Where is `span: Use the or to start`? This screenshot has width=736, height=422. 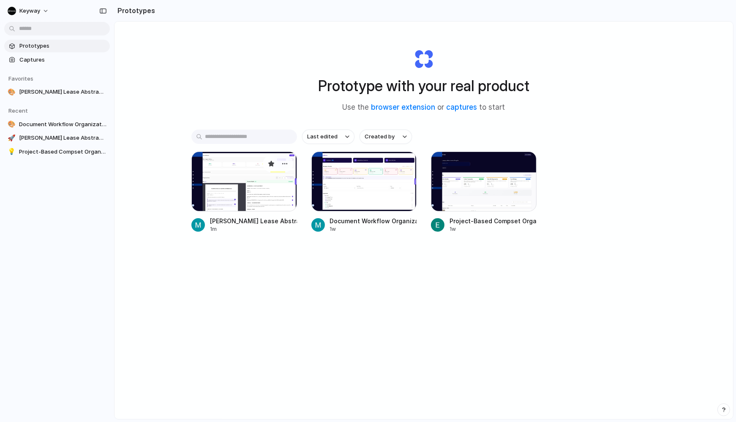
span: Use the or to start is located at coordinates (424, 108).